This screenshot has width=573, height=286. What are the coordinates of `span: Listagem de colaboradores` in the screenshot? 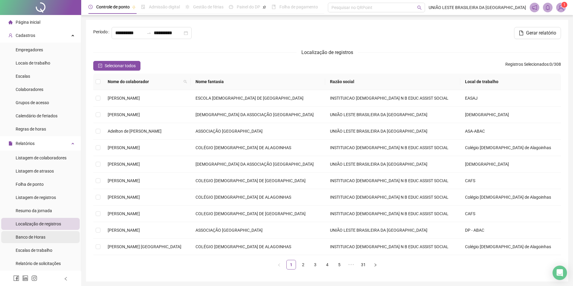 It's located at (41, 158).